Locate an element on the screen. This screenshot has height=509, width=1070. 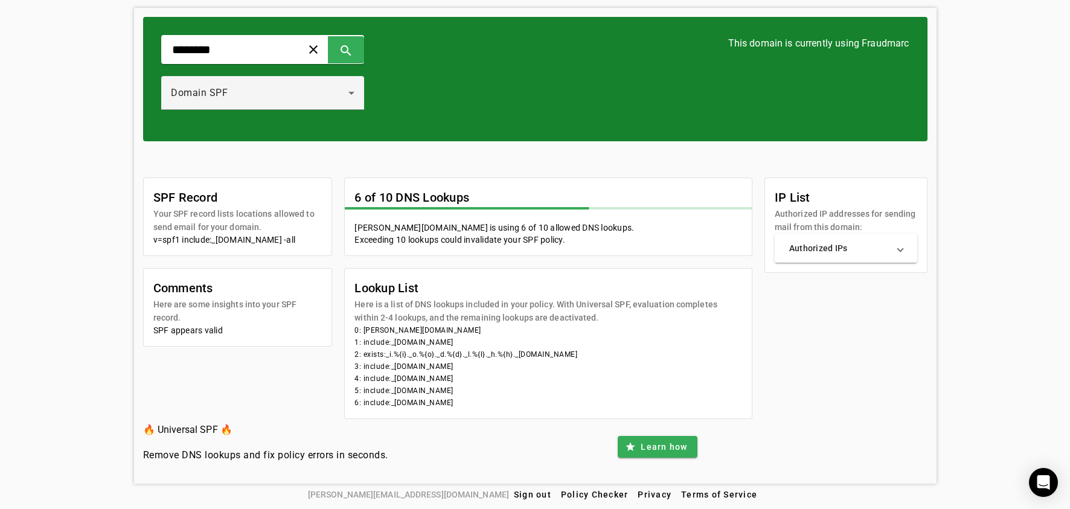
mat-card-subtitle: Authorized IP addresses for sending mail from this domain: is located at coordinates (846, 220).